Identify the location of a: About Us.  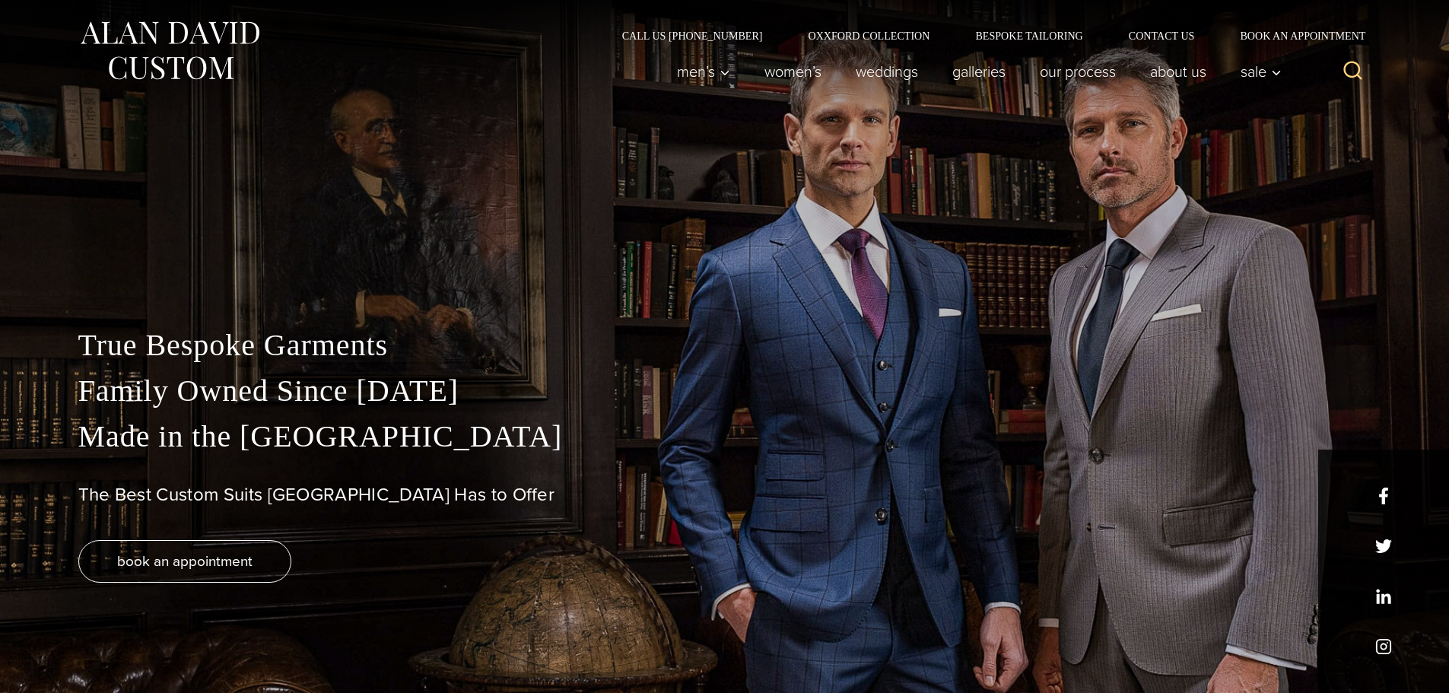
(1177, 71).